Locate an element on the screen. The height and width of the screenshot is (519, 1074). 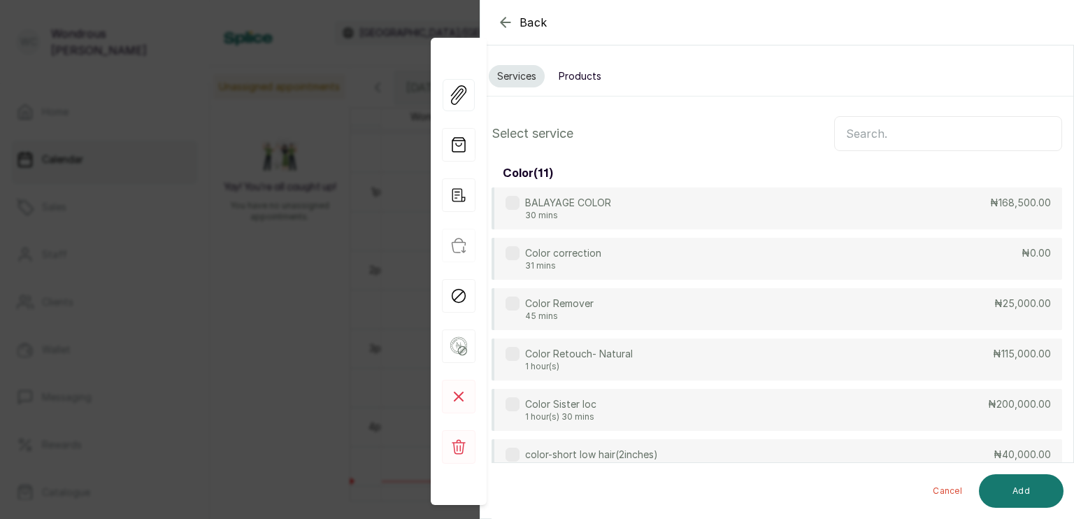
p: color-short low hair(2inches) is located at coordinates (592, 455).